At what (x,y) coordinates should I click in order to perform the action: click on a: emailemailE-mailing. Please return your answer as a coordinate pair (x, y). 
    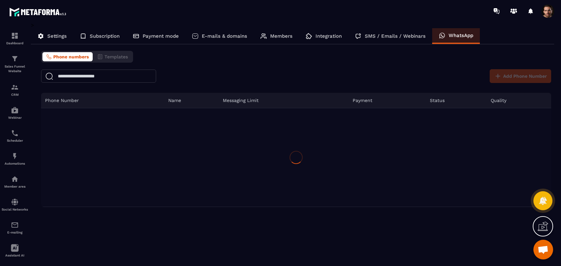
    Looking at the image, I should click on (15, 228).